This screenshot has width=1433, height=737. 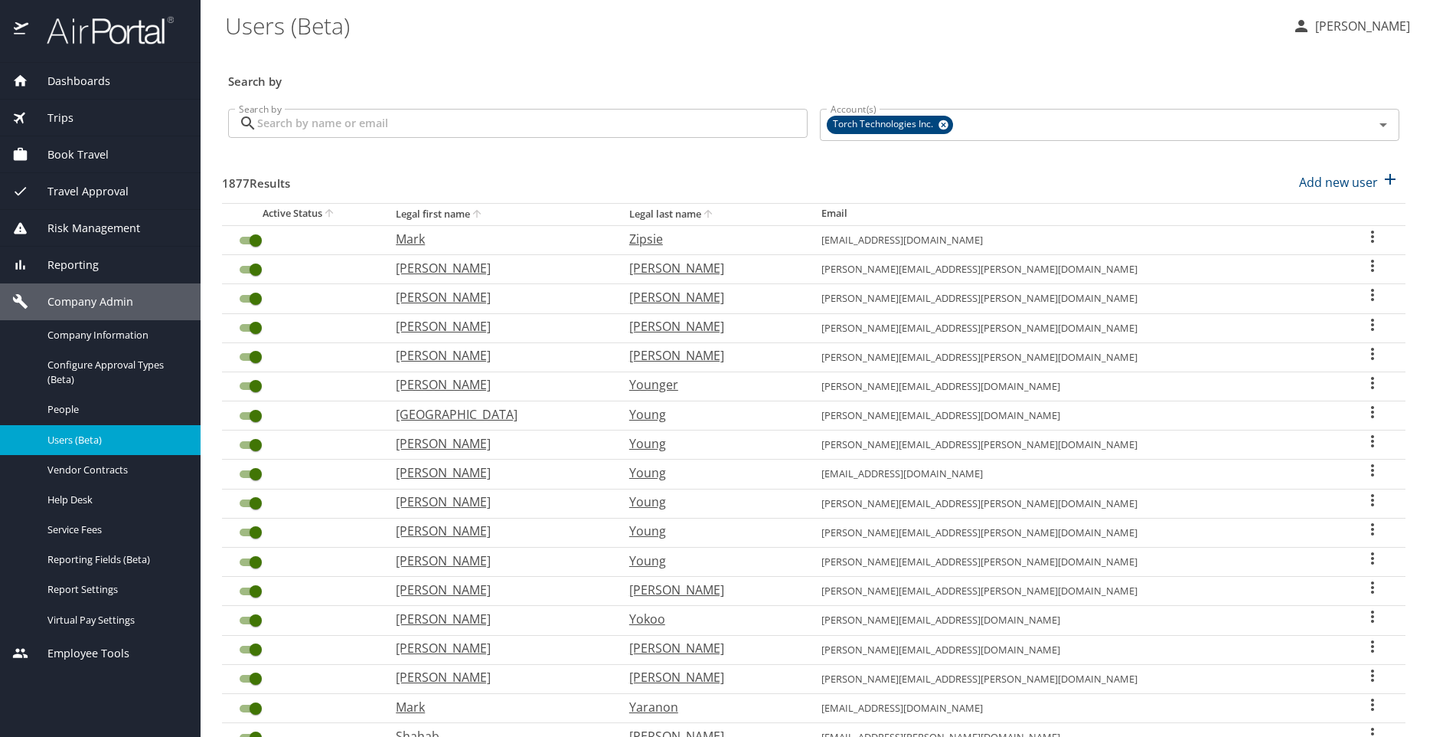 What do you see at coordinates (1338, 182) in the screenshot?
I see `p: Add new user` at bounding box center [1338, 182].